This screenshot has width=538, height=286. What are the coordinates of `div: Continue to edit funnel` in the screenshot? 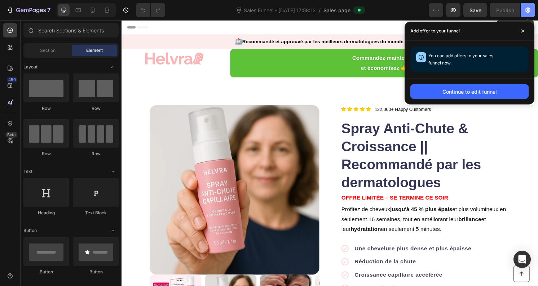 It's located at (469, 92).